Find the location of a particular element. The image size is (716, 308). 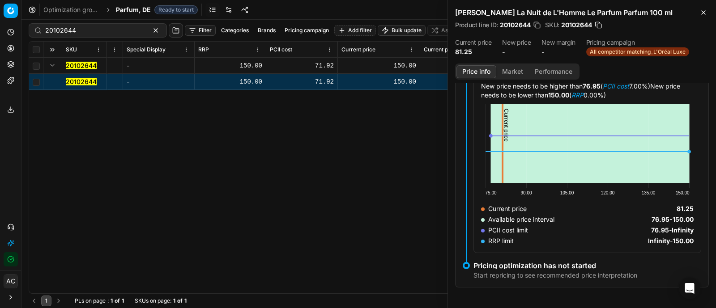

button: Brands is located at coordinates (267, 30).